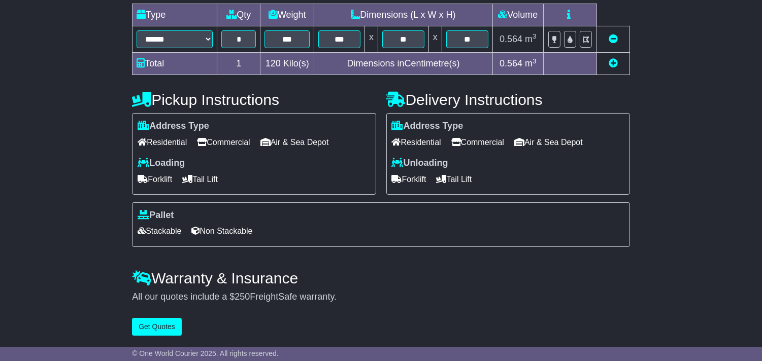  Describe the element at coordinates (161, 163) in the screenshot. I see `label: Loading` at that location.